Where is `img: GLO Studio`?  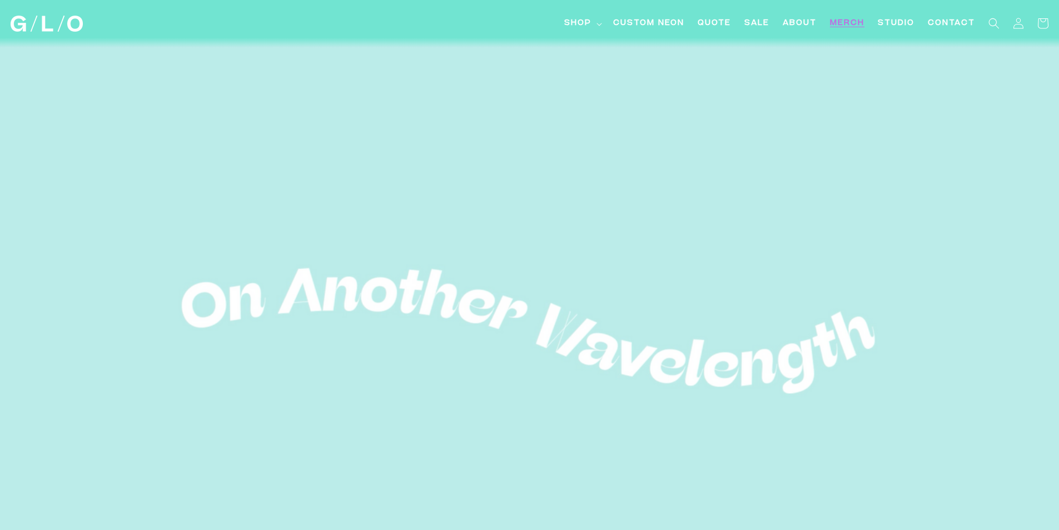
img: GLO Studio is located at coordinates (47, 23).